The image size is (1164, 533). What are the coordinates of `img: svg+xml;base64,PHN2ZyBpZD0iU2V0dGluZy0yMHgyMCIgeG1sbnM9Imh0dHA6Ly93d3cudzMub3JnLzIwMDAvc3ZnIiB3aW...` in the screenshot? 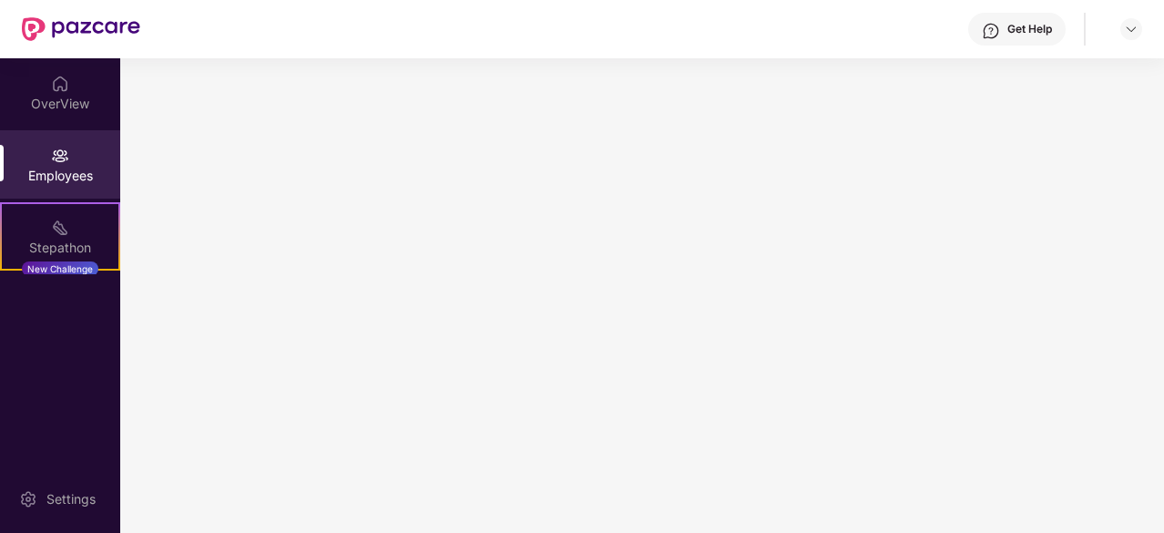 It's located at (28, 499).